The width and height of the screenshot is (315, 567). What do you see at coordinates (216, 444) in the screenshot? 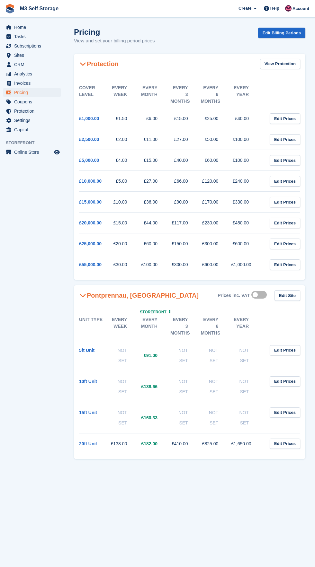
I see `td: £825.00` at bounding box center [216, 444].